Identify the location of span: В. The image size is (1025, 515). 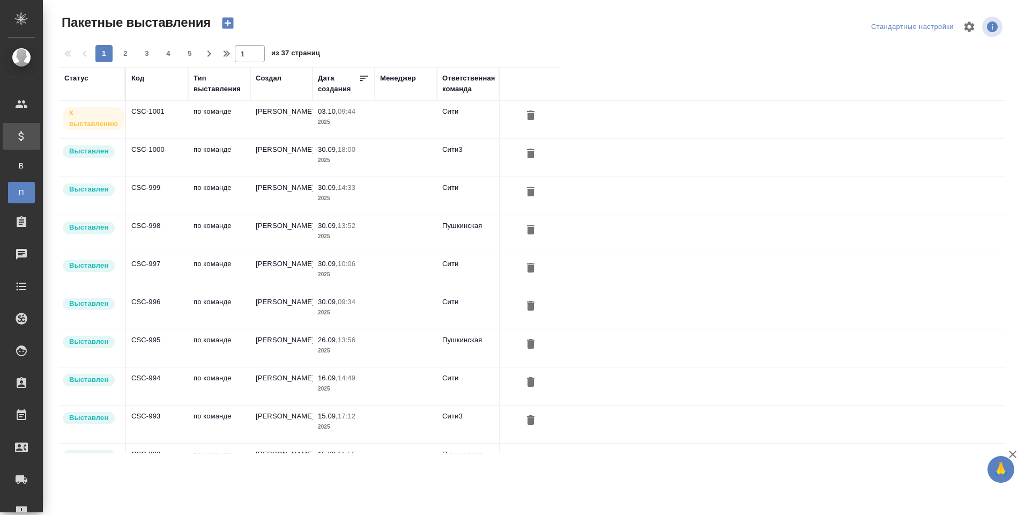
(21, 166).